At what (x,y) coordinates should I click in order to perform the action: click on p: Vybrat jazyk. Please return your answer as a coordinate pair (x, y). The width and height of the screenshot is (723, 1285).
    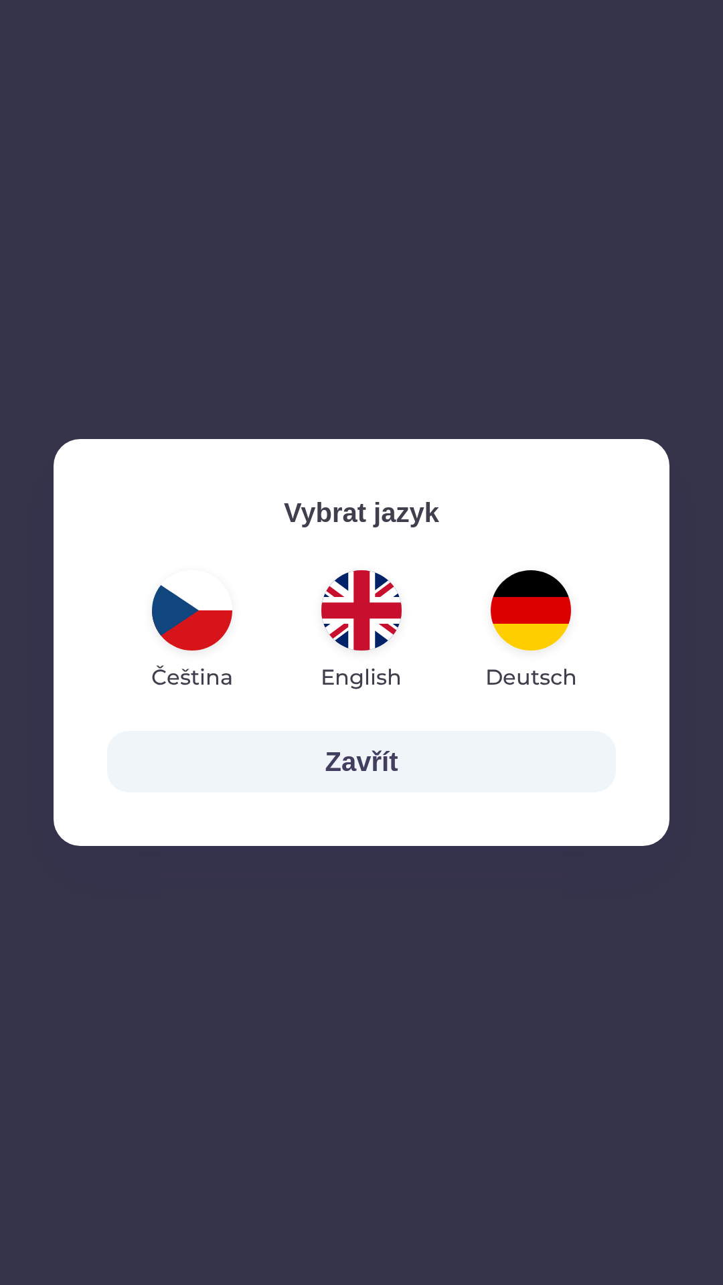
    Looking at the image, I should click on (361, 513).